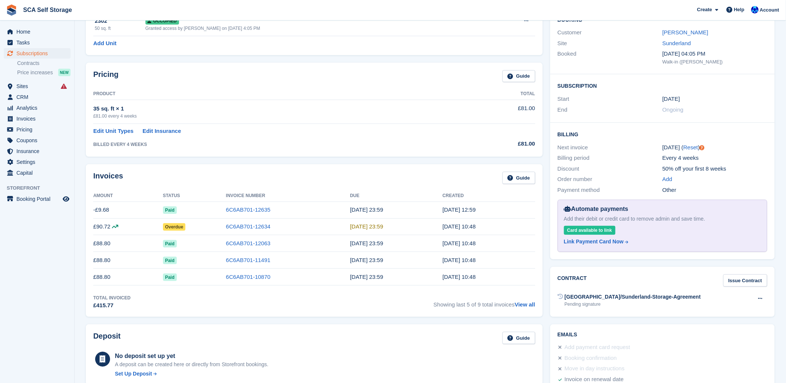 The width and height of the screenshot is (786, 383). I want to click on div: Total Invoiced, so click(112, 298).